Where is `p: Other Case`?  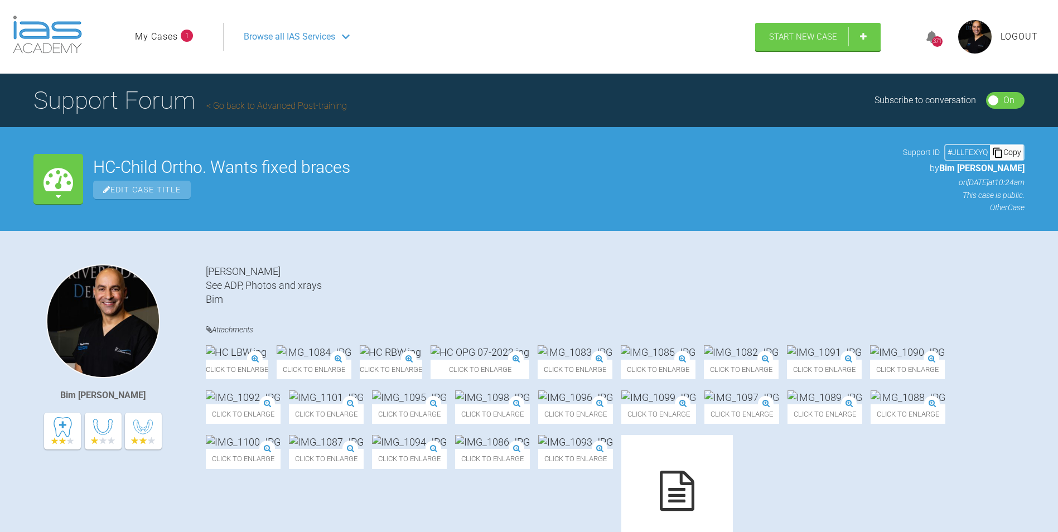
p: Other Case is located at coordinates (964, 207).